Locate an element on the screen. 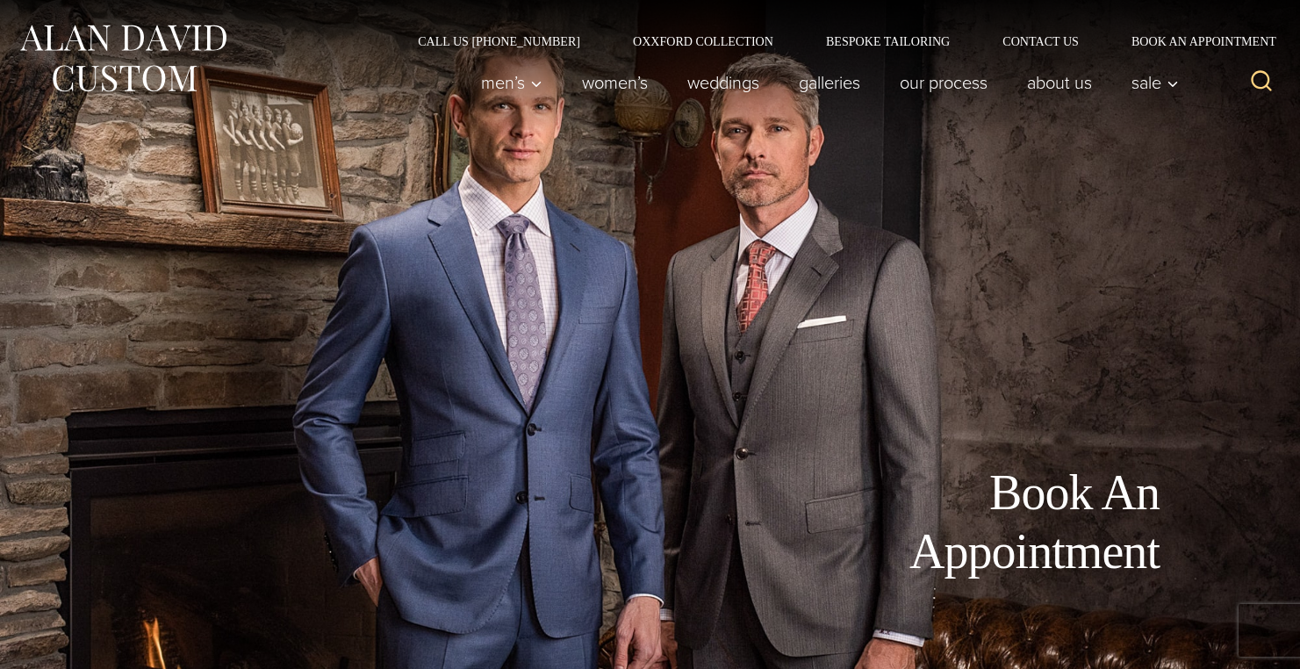 The image size is (1300, 669). a: About Us is located at coordinates (1059, 82).